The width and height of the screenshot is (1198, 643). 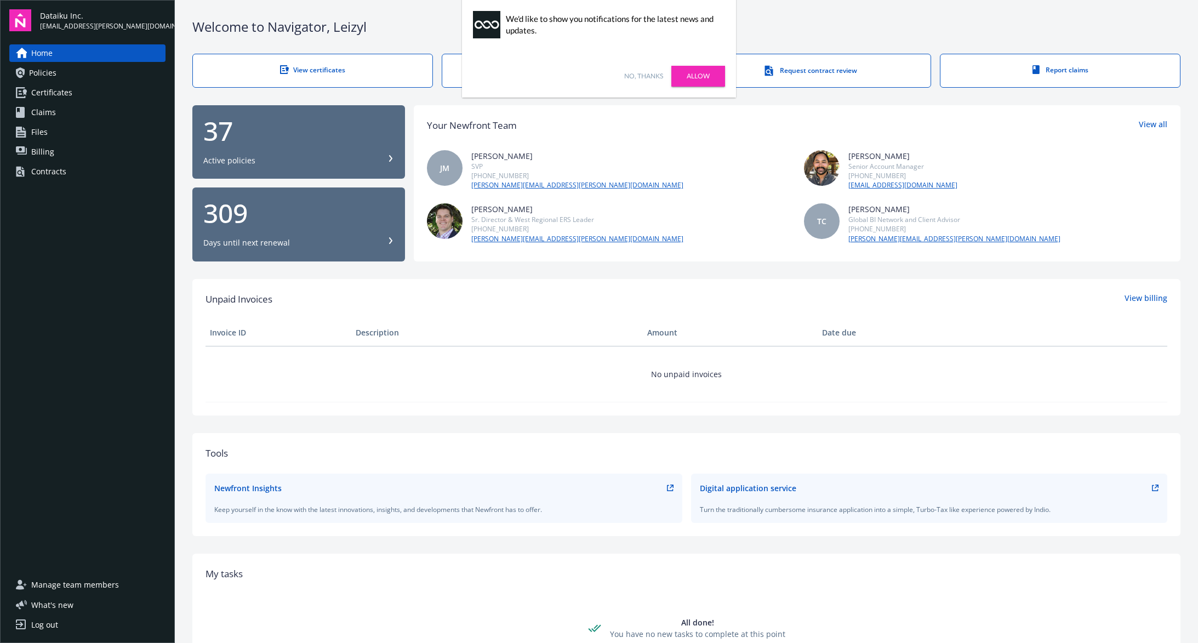 I want to click on div: 309, so click(x=299, y=213).